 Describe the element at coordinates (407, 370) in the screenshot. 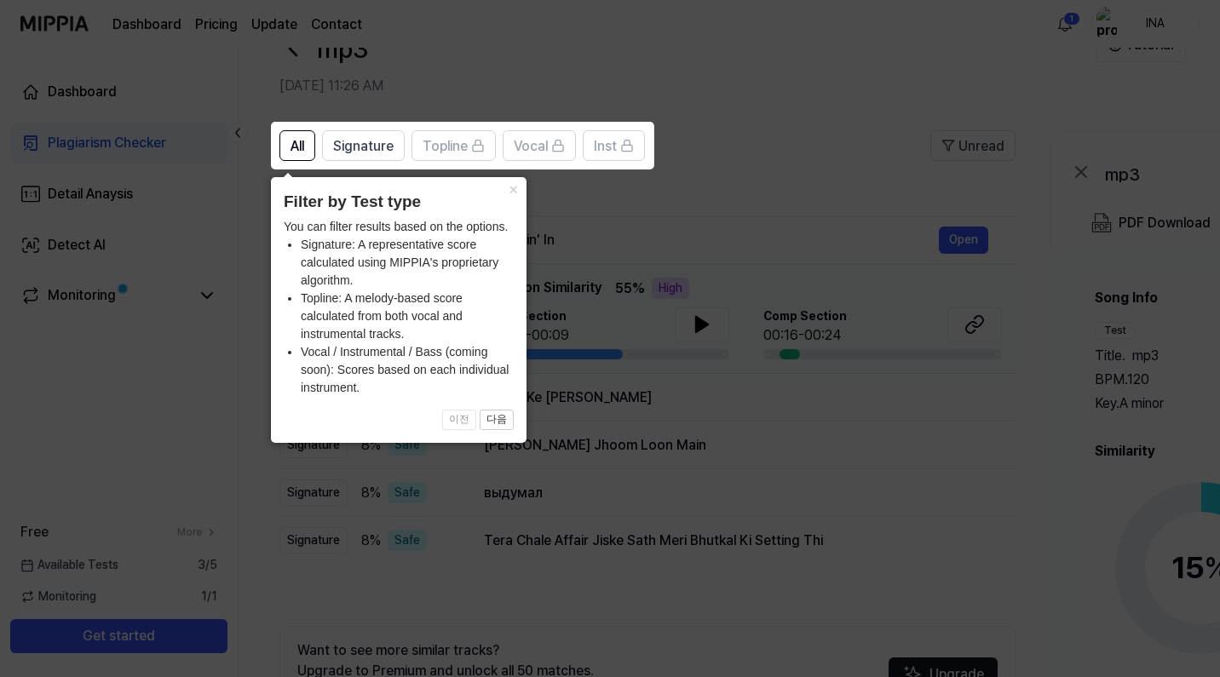

I see `li: Vocal / Instrumental / Bass (coming soon): Scores based on each individual instrument.` at that location.